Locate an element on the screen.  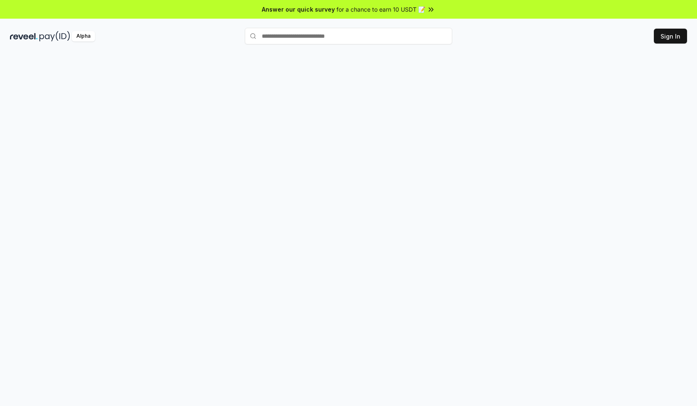
span: Answer our quick survey is located at coordinates (299, 9).